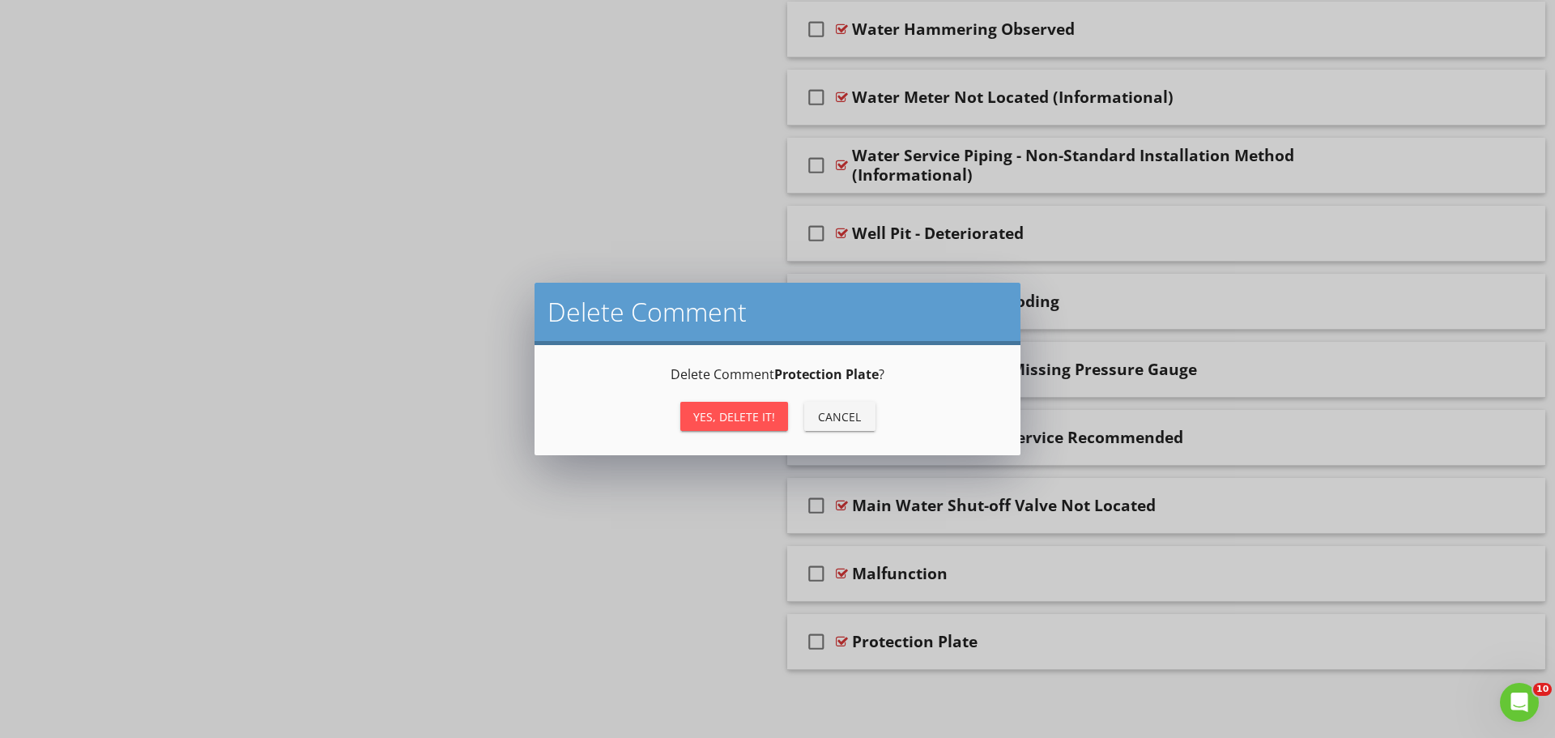  What do you see at coordinates (1542, 689) in the screenshot?
I see `span: 10` at bounding box center [1542, 689].